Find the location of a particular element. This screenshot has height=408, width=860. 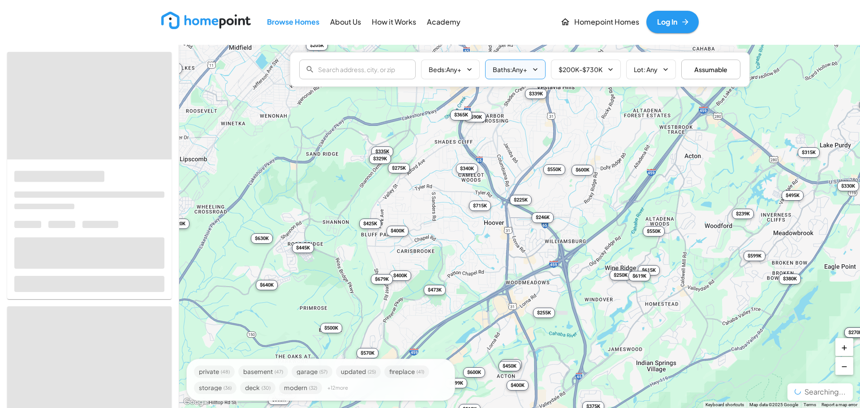

div: $619K is located at coordinates (639, 276).